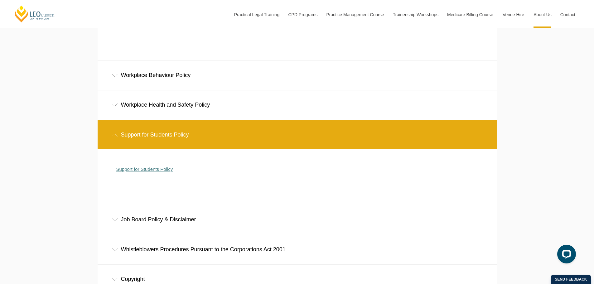  Describe the element at coordinates (470, 15) in the screenshot. I see `a: Medicare Billing Course` at that location.